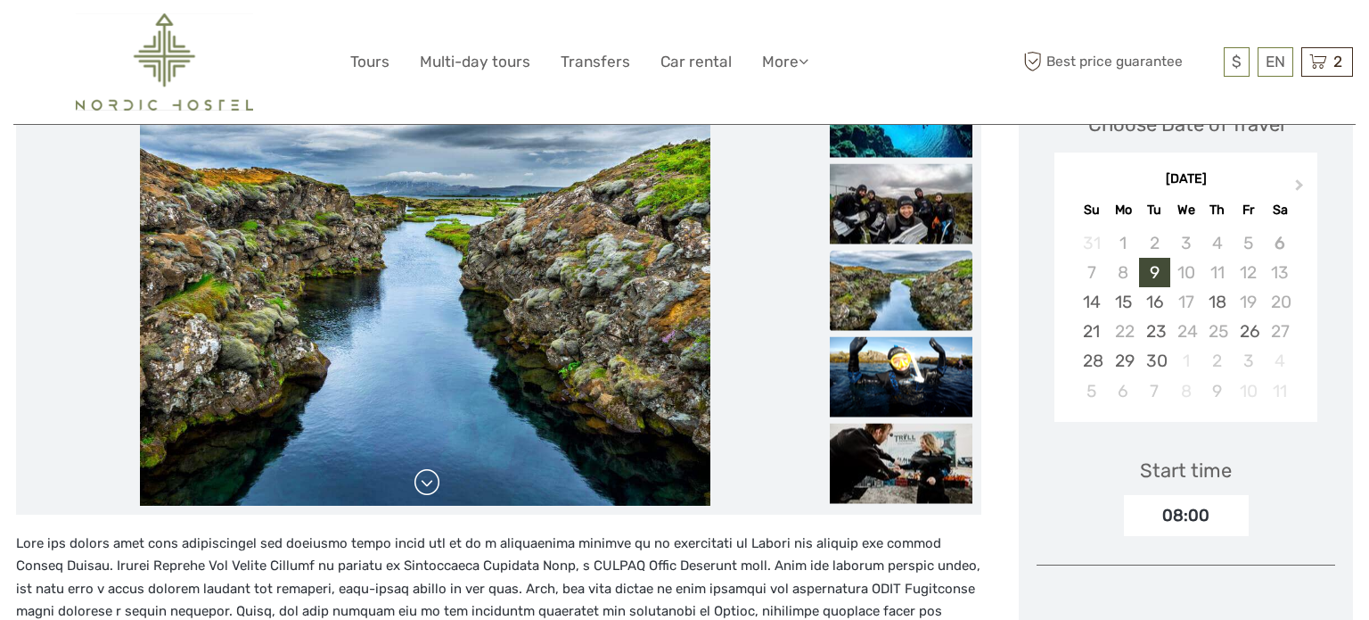 The height and width of the screenshot is (620, 1369). I want to click on div: Not available Friday, October 10th, 2025, so click(1248, 390).